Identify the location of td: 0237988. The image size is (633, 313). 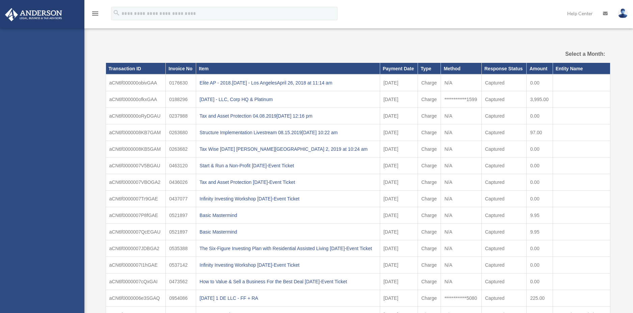
(181, 116).